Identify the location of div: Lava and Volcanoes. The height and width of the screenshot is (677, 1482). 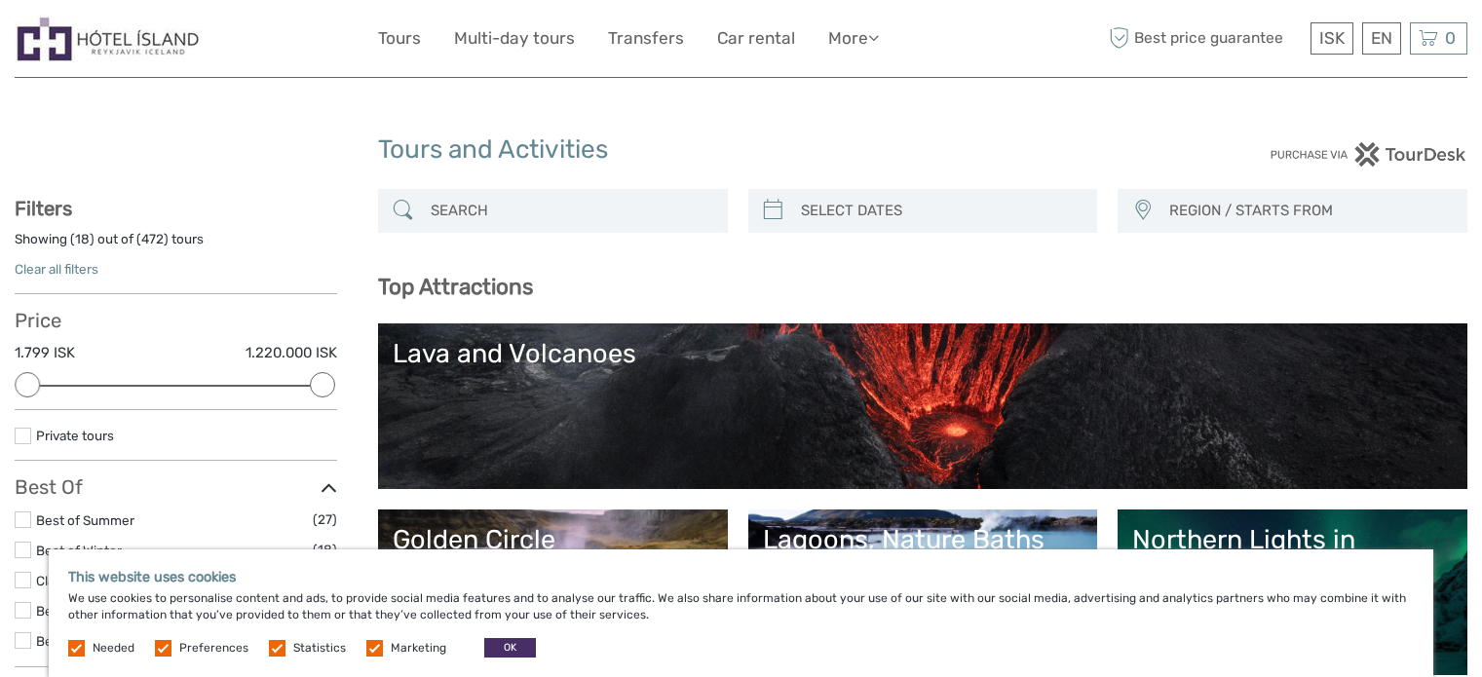
(923, 354).